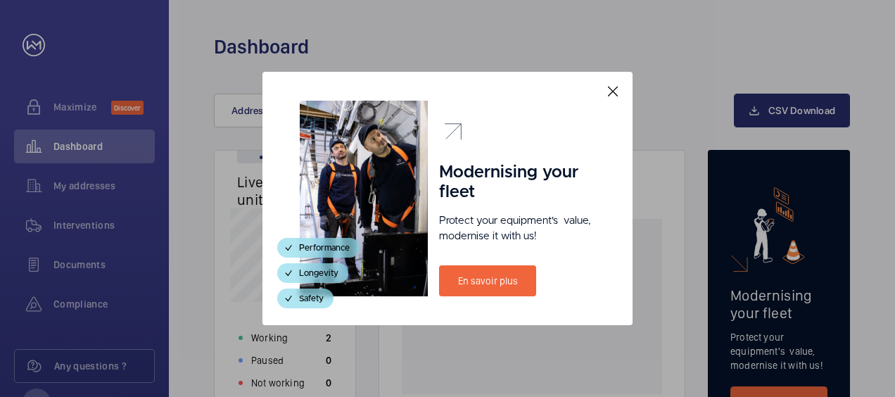 This screenshot has height=397, width=895. Describe the element at coordinates (318, 248) in the screenshot. I see `div: Performance` at that location.